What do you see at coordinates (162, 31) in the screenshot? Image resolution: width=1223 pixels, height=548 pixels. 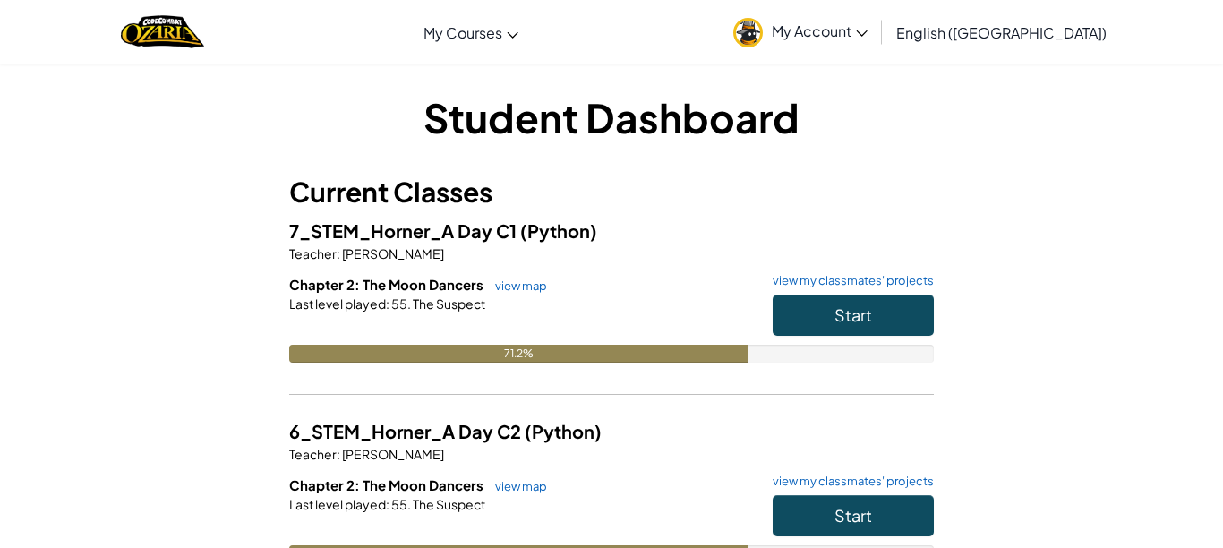 I see `img: Home` at bounding box center [162, 31].